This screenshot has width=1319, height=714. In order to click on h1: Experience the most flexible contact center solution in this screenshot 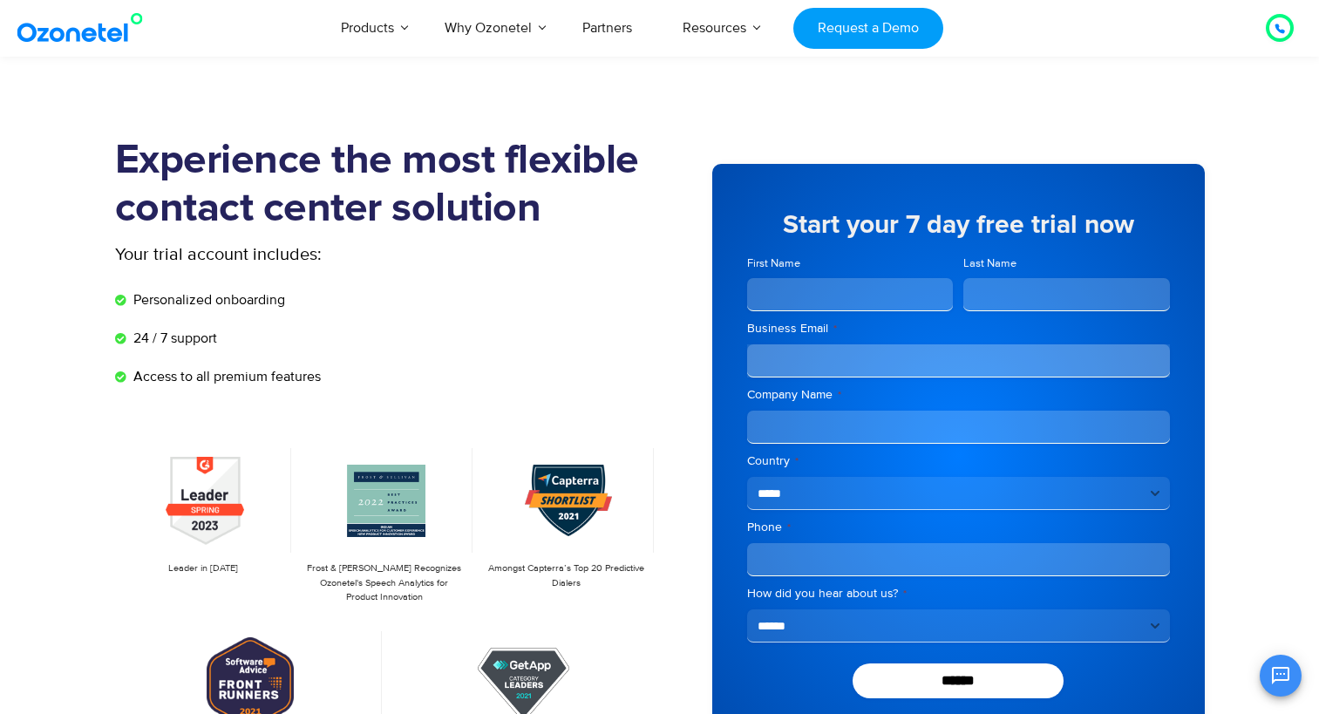, I will do `click(387, 185)`.